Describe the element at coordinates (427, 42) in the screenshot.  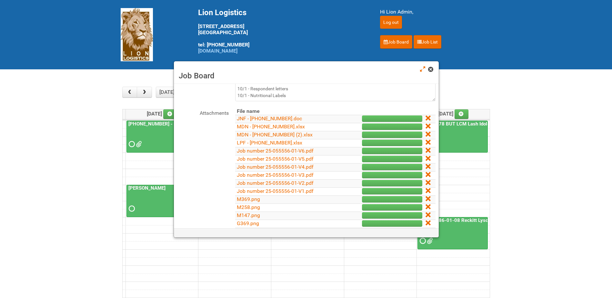
I see `a: Job List` at that location.